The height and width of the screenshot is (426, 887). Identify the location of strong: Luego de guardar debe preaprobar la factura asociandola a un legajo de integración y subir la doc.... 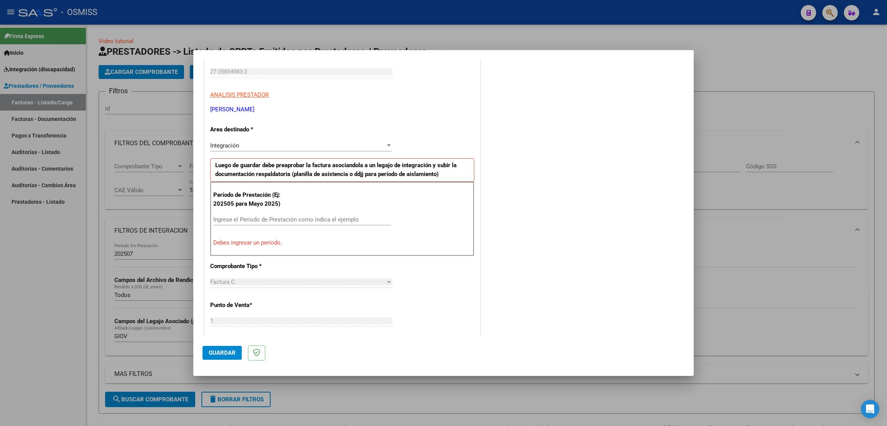
(336, 169).